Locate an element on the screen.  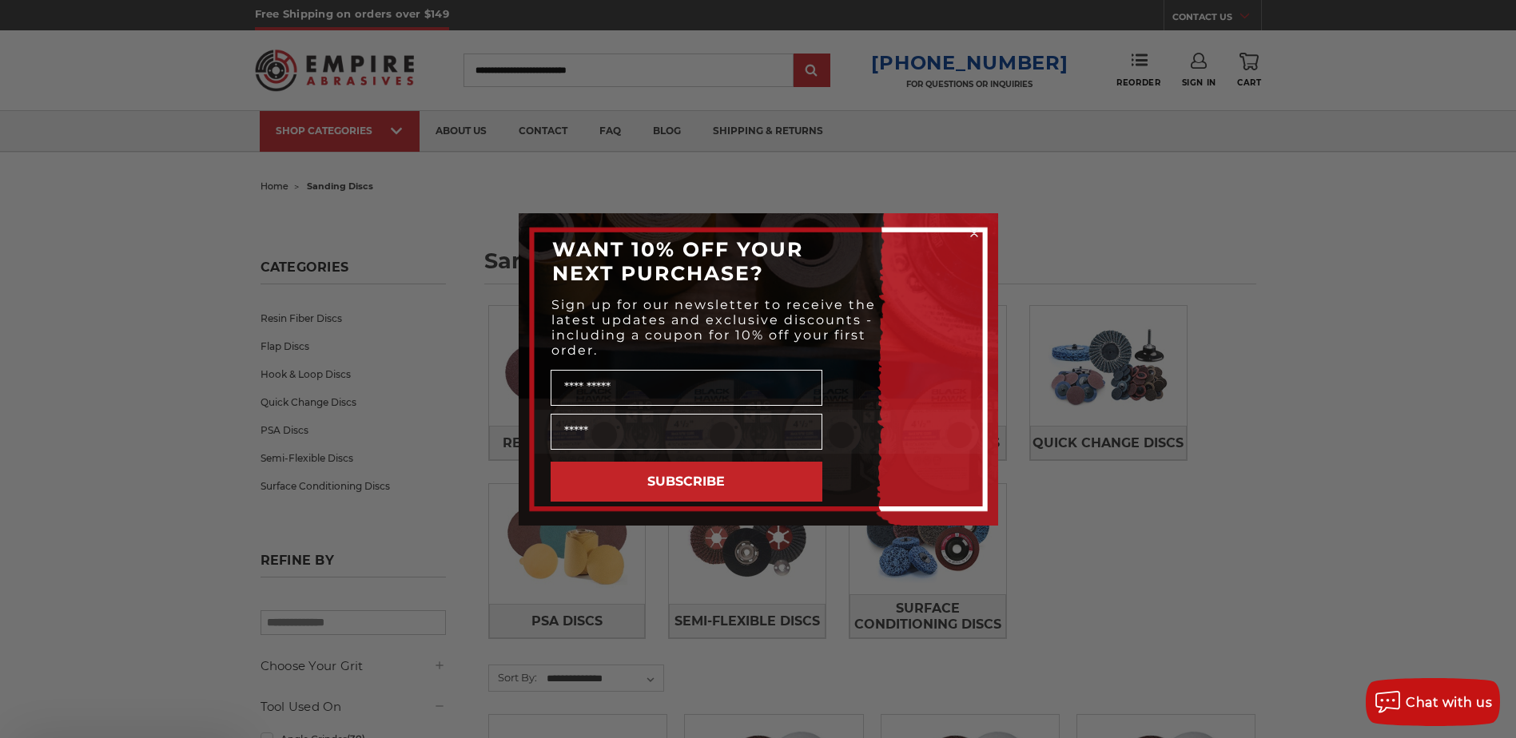
button: Chat with us is located at coordinates (1433, 702).